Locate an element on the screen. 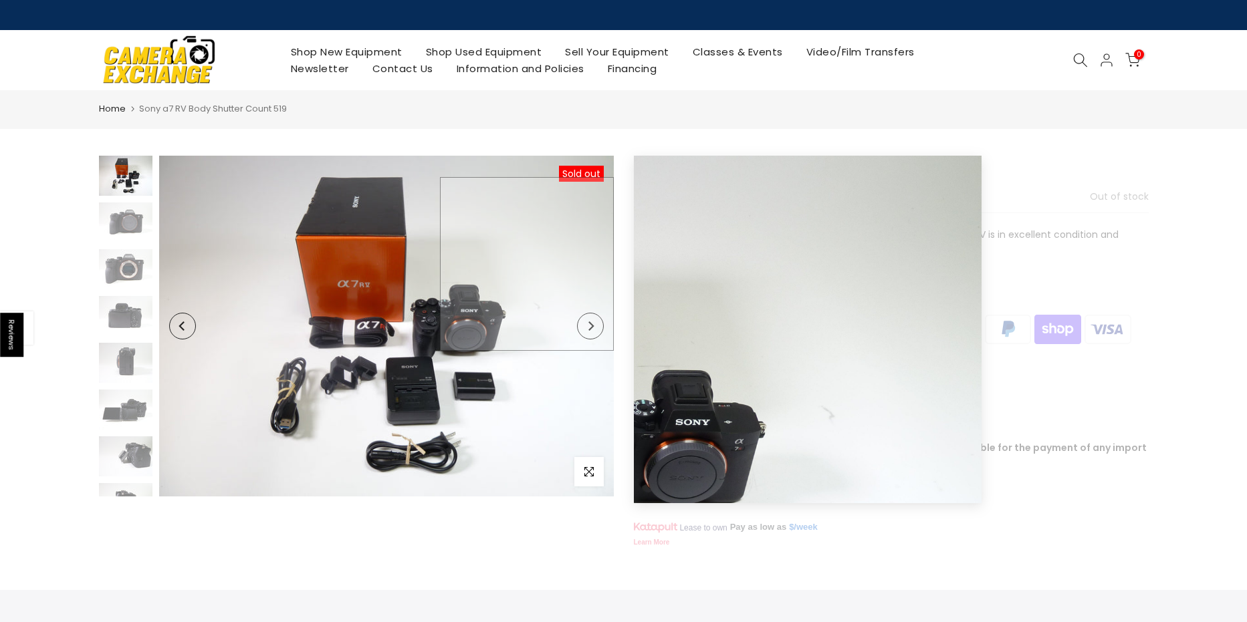  button: Next is located at coordinates (590, 326).